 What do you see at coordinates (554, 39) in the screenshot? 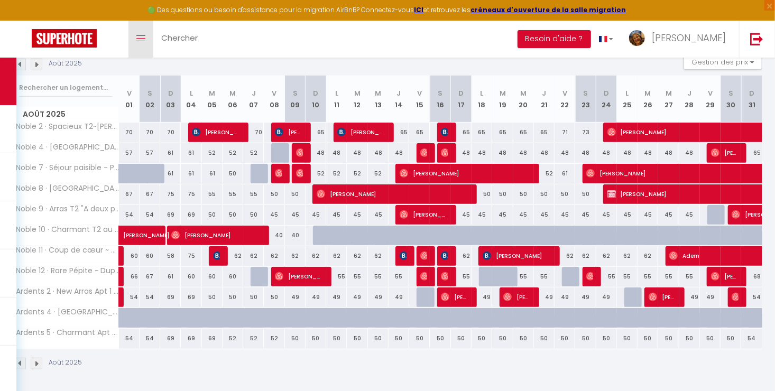
I see `button: Besoin d'aide ?` at bounding box center [554, 39].